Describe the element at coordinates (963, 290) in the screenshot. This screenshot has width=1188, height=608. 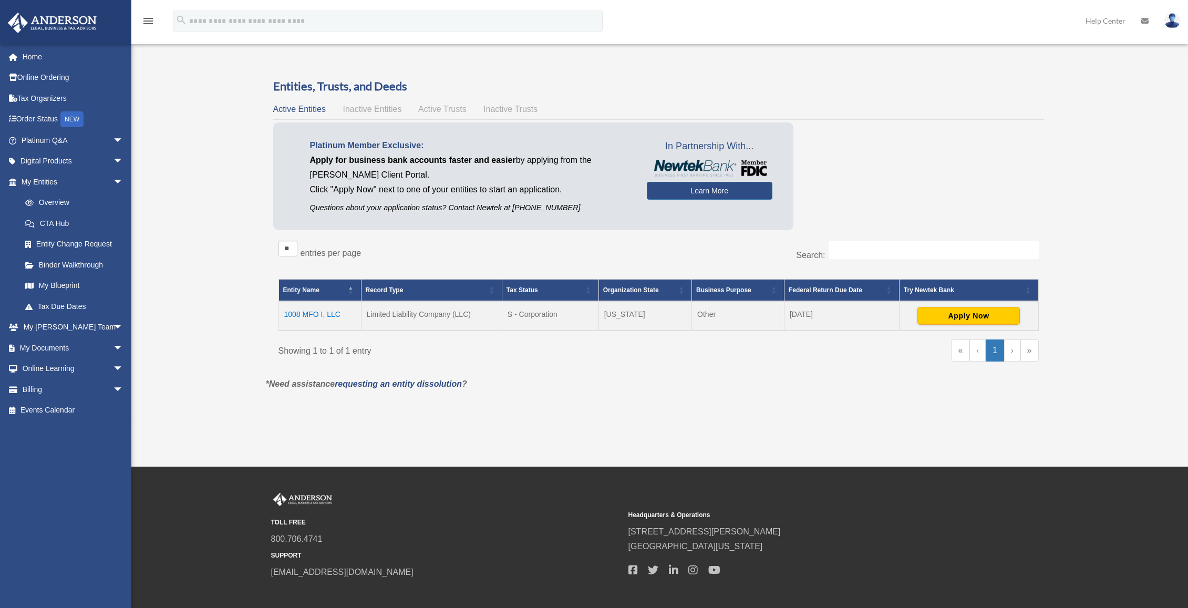
I see `span: Try Newtek Bank` at that location.